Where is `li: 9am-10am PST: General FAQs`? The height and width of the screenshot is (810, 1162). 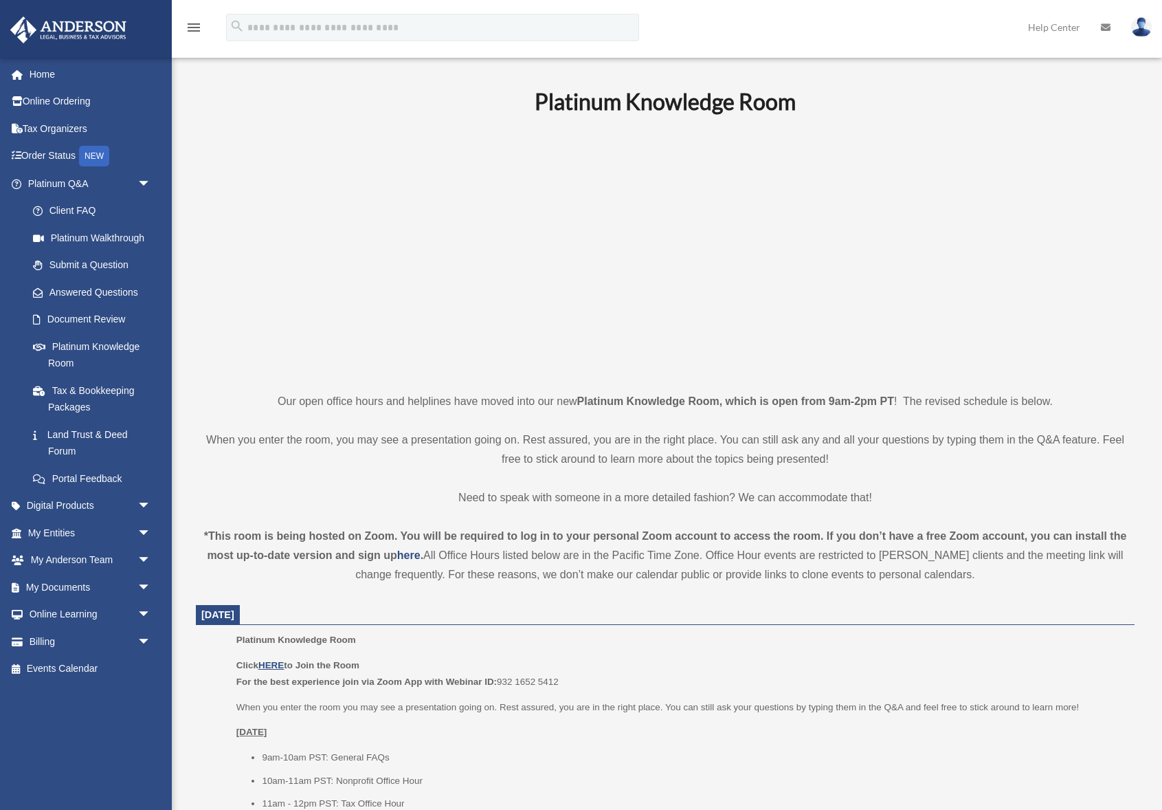
li: 9am-10am PST: General FAQs is located at coordinates (694, 758).